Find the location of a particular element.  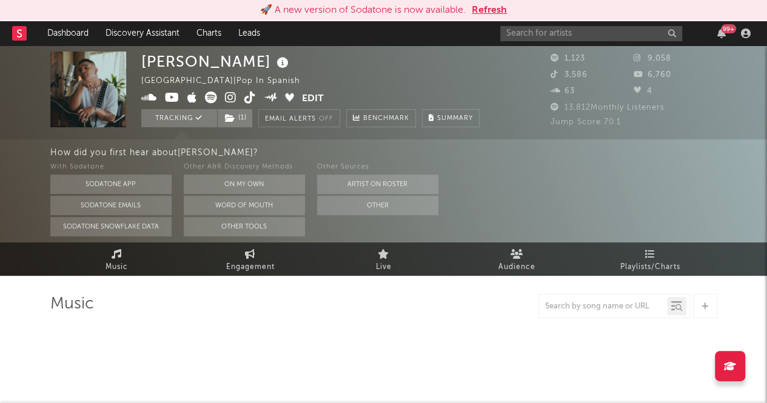

a: Playlists/Charts is located at coordinates (650, 259).